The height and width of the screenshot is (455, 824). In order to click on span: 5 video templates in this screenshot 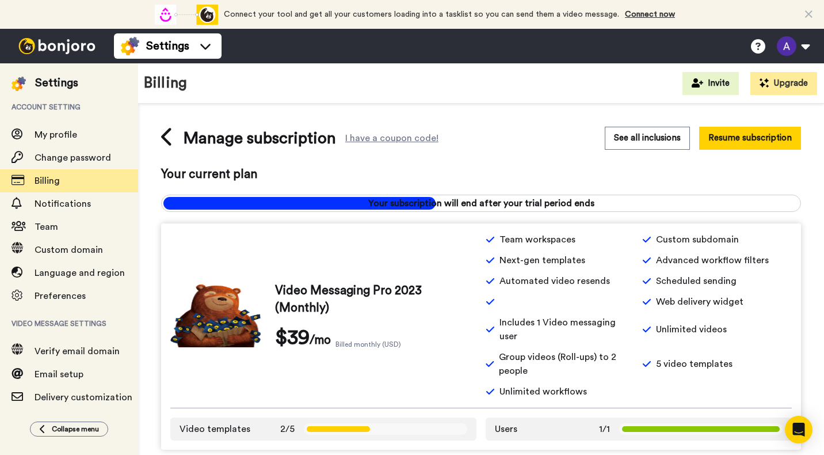, I will do `click(694, 364)`.